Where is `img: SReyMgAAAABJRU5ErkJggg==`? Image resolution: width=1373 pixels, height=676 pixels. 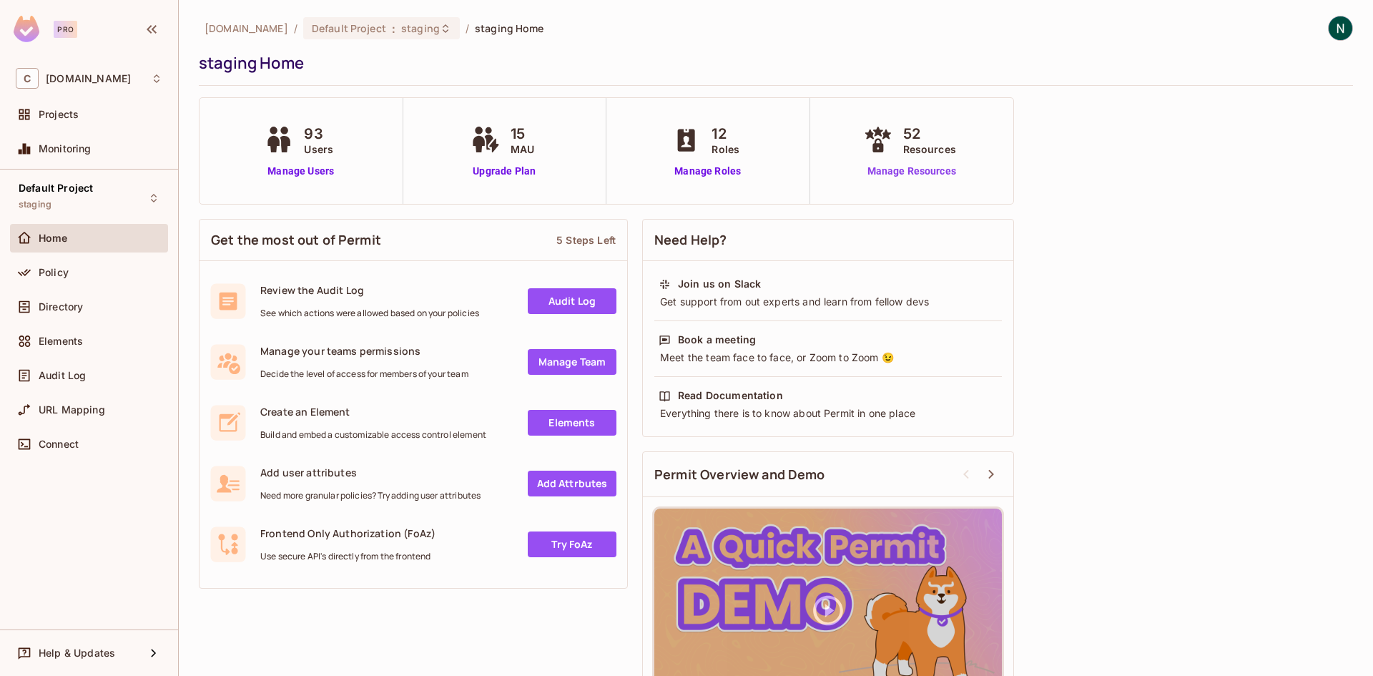 img: SReyMgAAAABJRU5ErkJggg== is located at coordinates (26, 29).